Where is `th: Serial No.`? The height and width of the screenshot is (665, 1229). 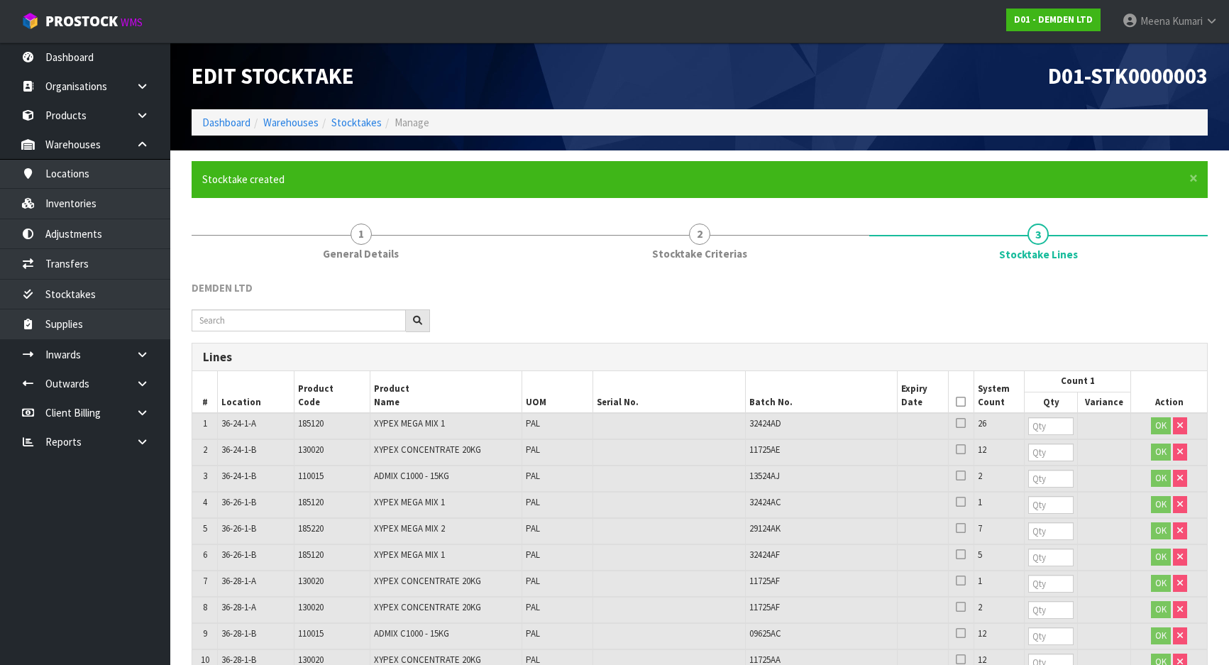 th: Serial No. is located at coordinates (669, 392).